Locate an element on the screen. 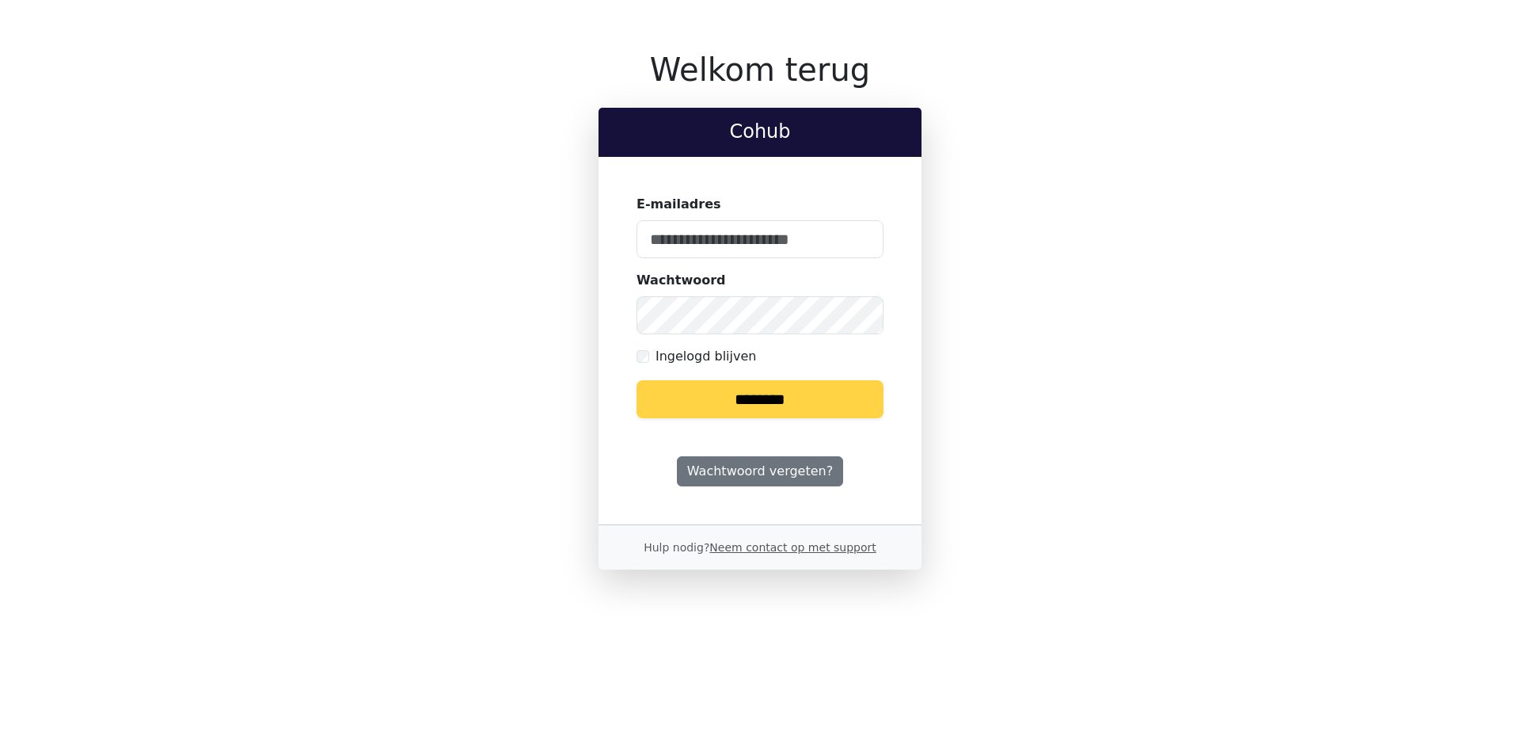  small: Hulp nodig? is located at coordinates (760, 547).